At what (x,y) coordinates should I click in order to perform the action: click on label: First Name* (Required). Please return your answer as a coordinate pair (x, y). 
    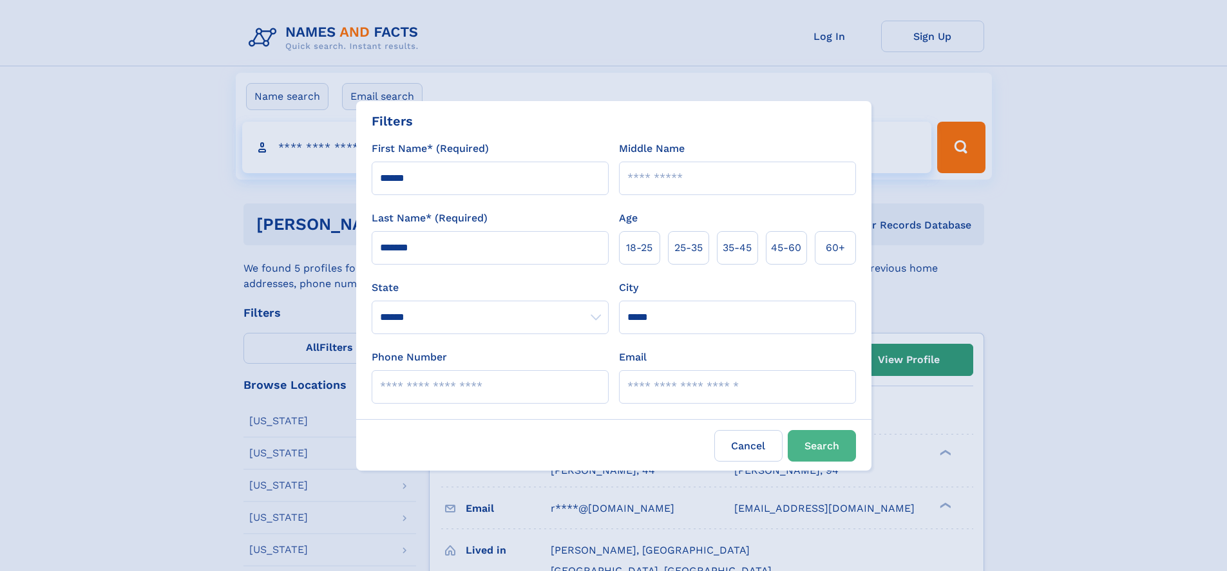
    Looking at the image, I should click on (430, 149).